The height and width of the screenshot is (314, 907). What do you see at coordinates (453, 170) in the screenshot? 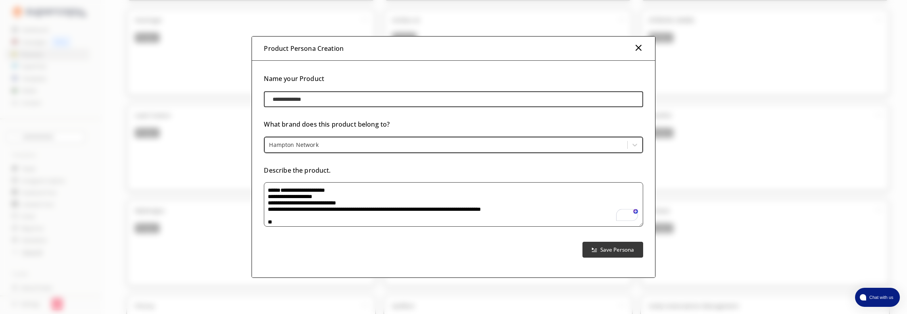
I see `h3: Describe the product.` at bounding box center [453, 170].